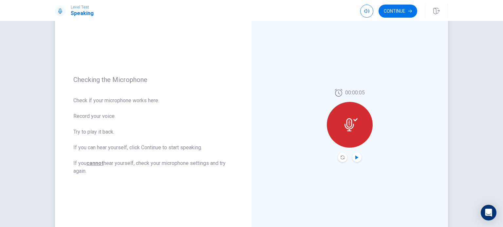 This screenshot has width=503, height=227. Describe the element at coordinates (82, 7) in the screenshot. I see `span: Level Test` at that location.